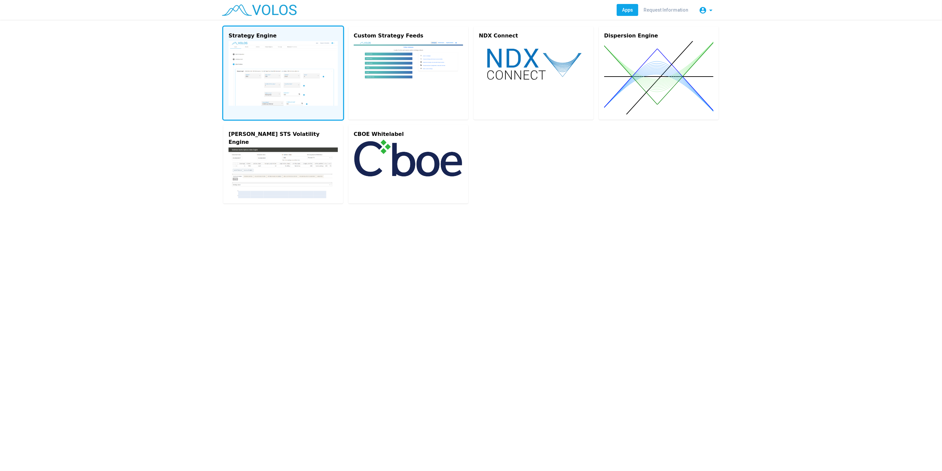 The height and width of the screenshot is (471, 942). Describe the element at coordinates (408, 36) in the screenshot. I see `div: Custom Strategy Feeds` at that location.